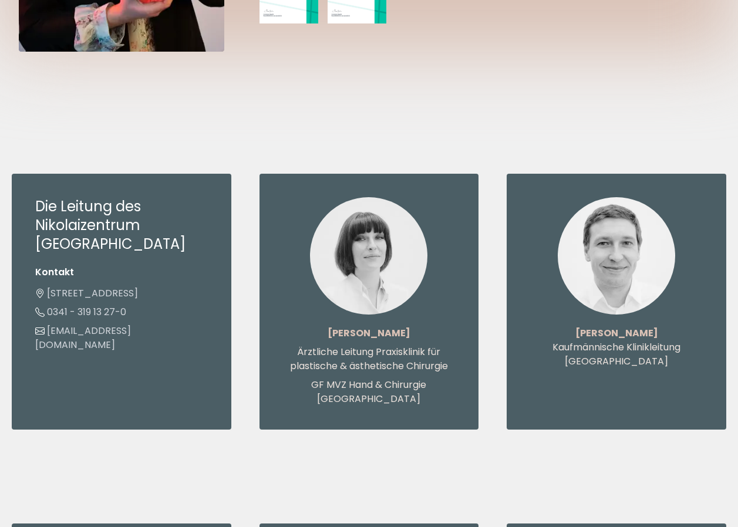  What do you see at coordinates (80, 312) in the screenshot?
I see `a: 0341 - 319 13 27-0` at bounding box center [80, 312].